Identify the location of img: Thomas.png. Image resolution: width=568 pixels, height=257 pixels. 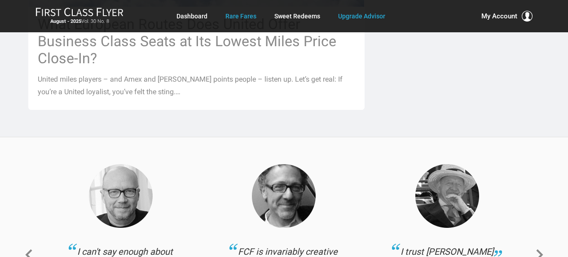
(284, 196).